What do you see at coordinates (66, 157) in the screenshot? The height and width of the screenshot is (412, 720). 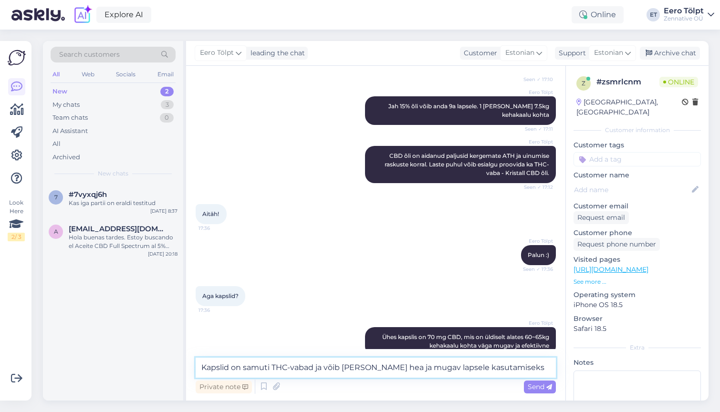 I see `div: Archived` at bounding box center [66, 157].